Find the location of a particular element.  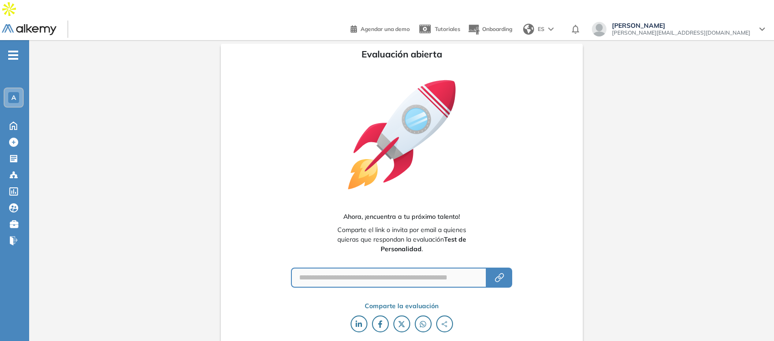

span: Tutoriales is located at coordinates (447, 29).